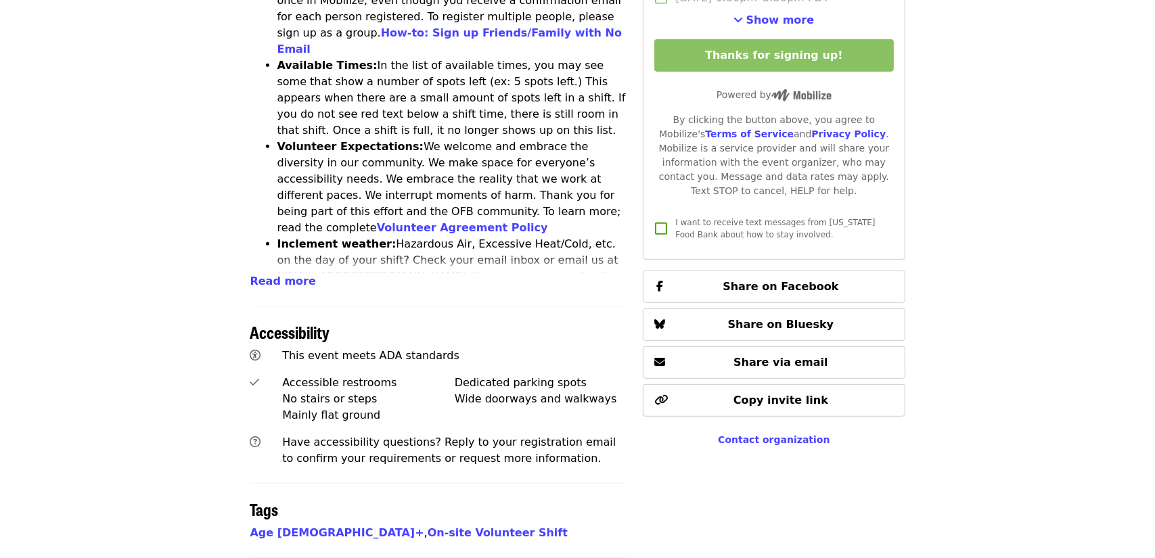 This screenshot has width=1155, height=558. Describe the element at coordinates (265, 509) in the screenshot. I see `span: Tags` at that location.